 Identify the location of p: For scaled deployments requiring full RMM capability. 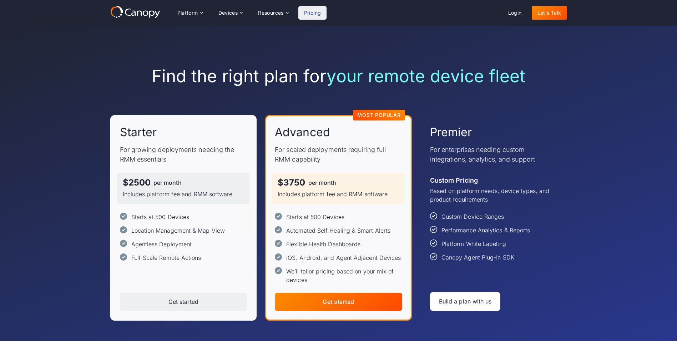
(339, 154).